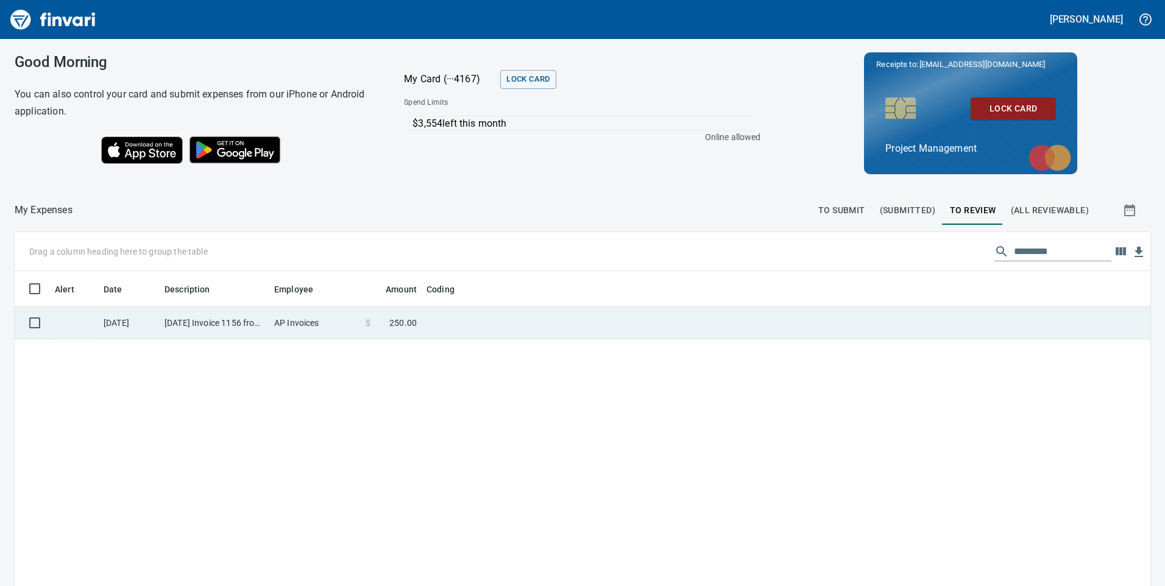 Image resolution: width=1165 pixels, height=586 pixels. What do you see at coordinates (194, 62) in the screenshot?
I see `h3: Good Morning` at bounding box center [194, 62].